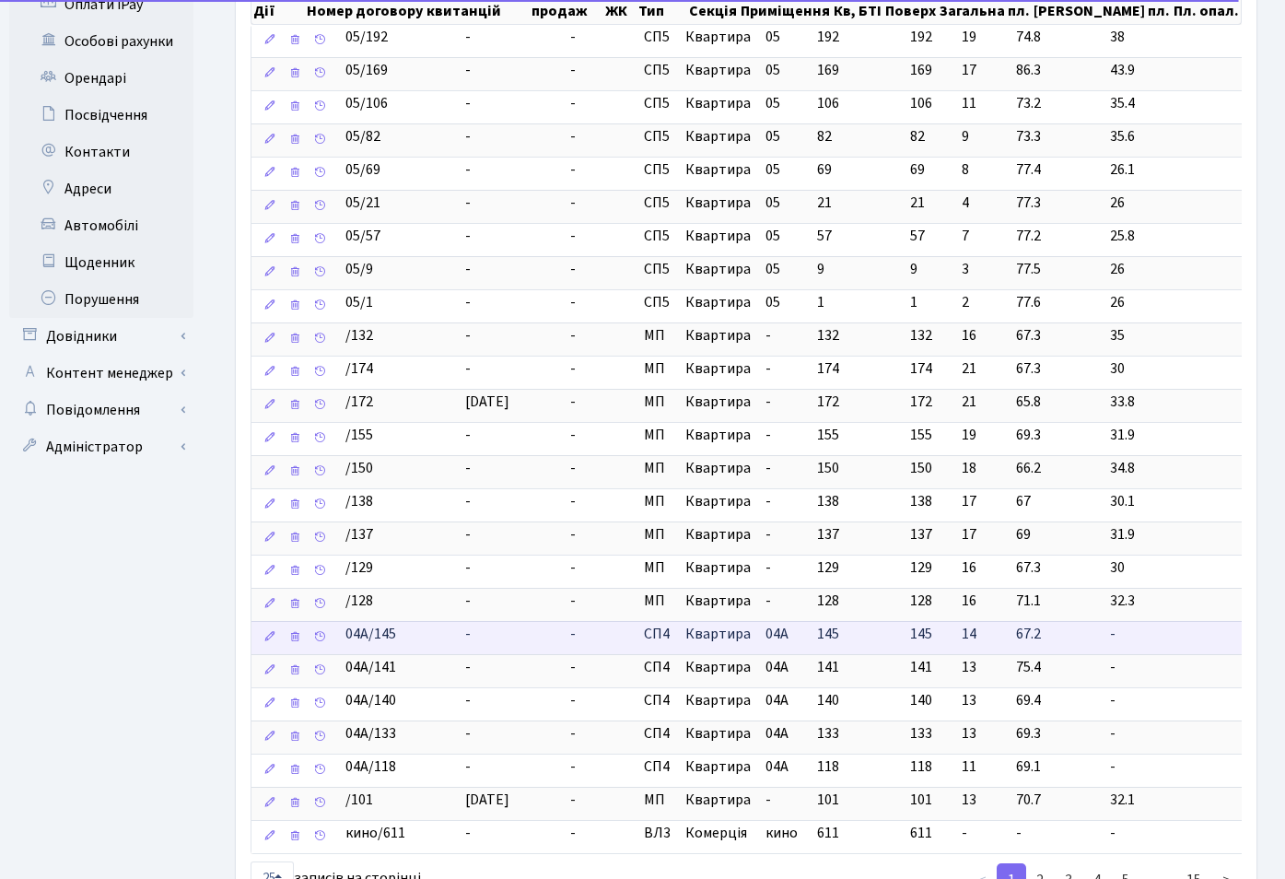 Image resolution: width=1285 pixels, height=879 pixels. What do you see at coordinates (929, 435) in the screenshot?
I see `span: 155` at bounding box center [929, 435].